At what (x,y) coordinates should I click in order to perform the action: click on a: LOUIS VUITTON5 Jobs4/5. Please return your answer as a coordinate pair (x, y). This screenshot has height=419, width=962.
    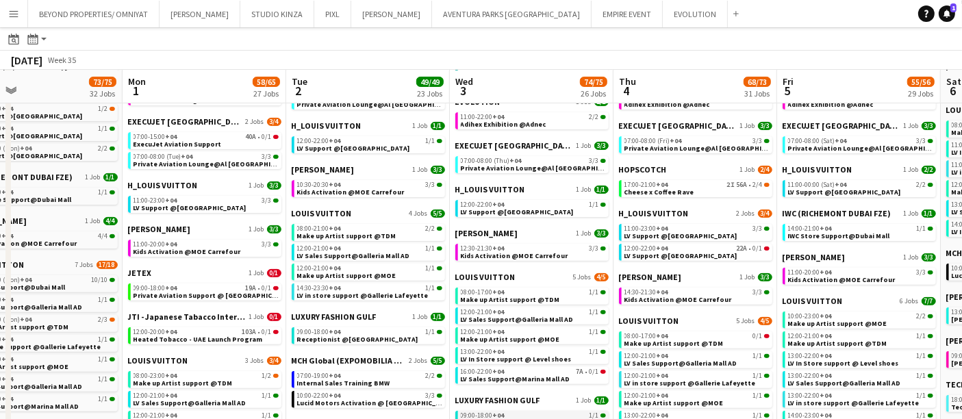
    Looking at the image, I should click on (532, 277).